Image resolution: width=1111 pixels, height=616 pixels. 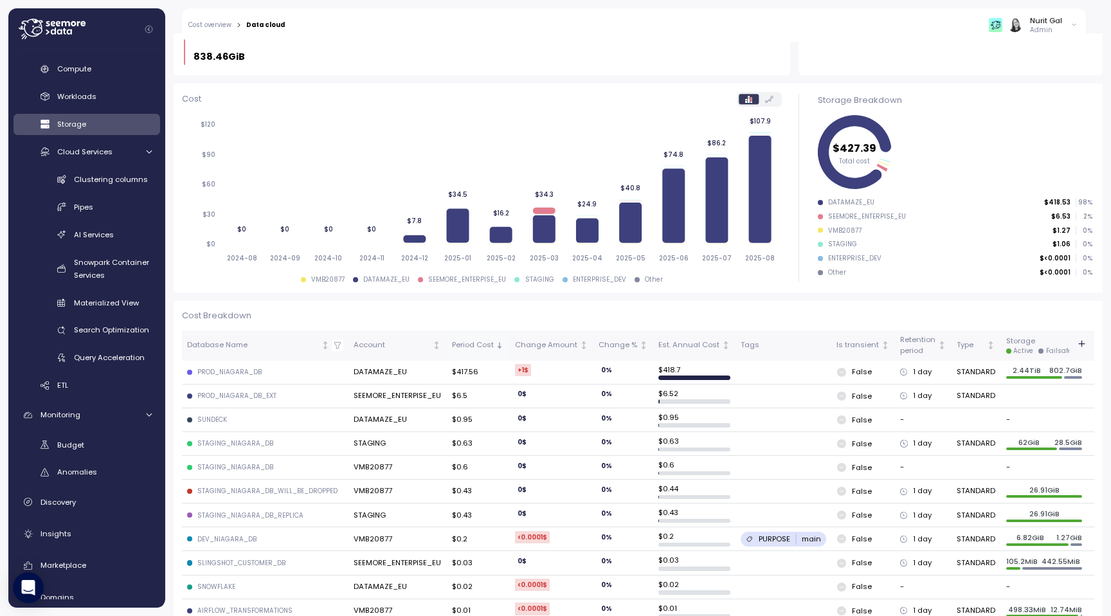 I want to click on span: Workloads, so click(x=77, y=96).